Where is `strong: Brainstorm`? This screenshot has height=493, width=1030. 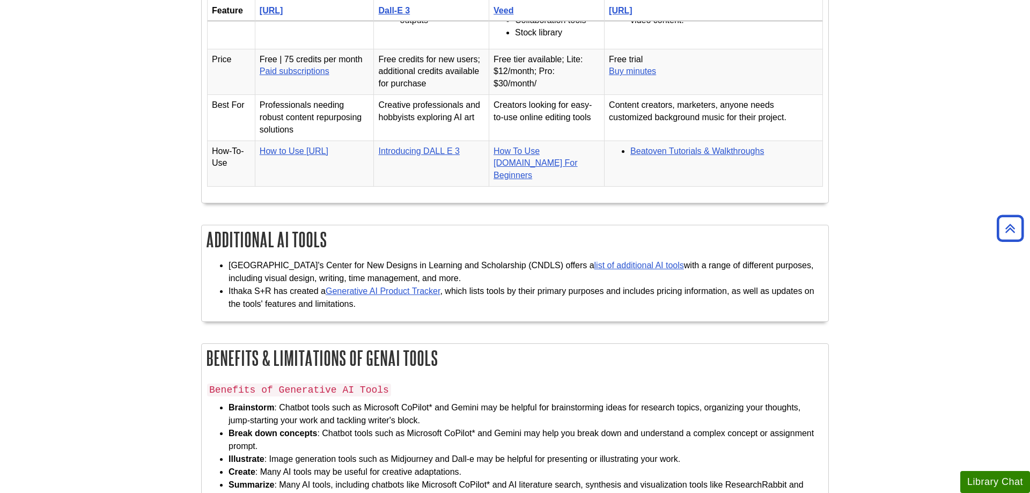 strong: Brainstorm is located at coordinates (251, 407).